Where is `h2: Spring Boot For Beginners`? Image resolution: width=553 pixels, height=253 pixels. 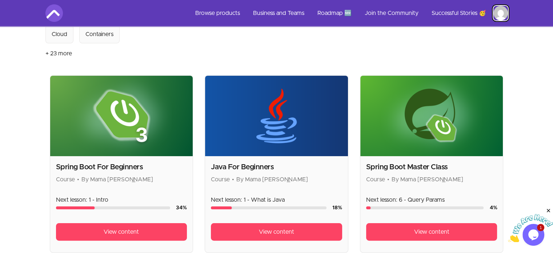 h2: Spring Boot For Beginners is located at coordinates (121, 167).